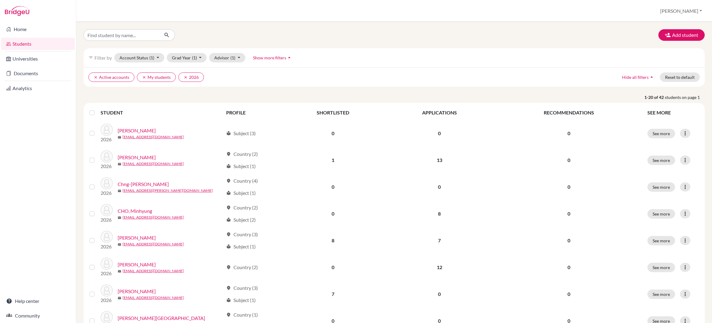  Describe the element at coordinates (107, 130) in the screenshot. I see `img: Arush, Kumar` at that location.